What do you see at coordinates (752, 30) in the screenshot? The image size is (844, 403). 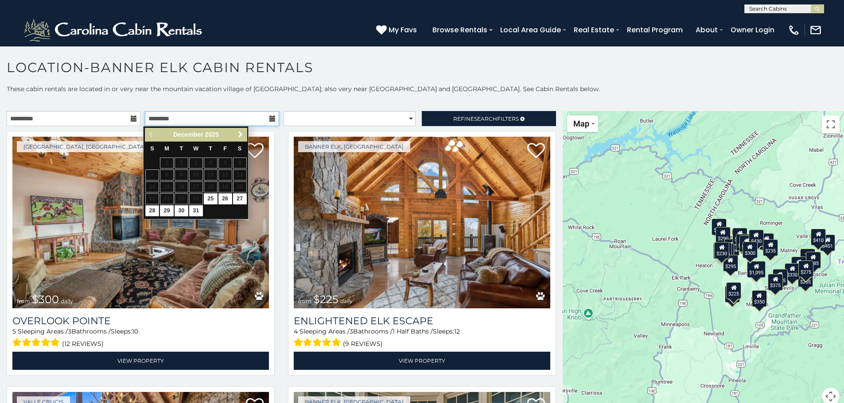 I see `a: Owner Login` at bounding box center [752, 30].